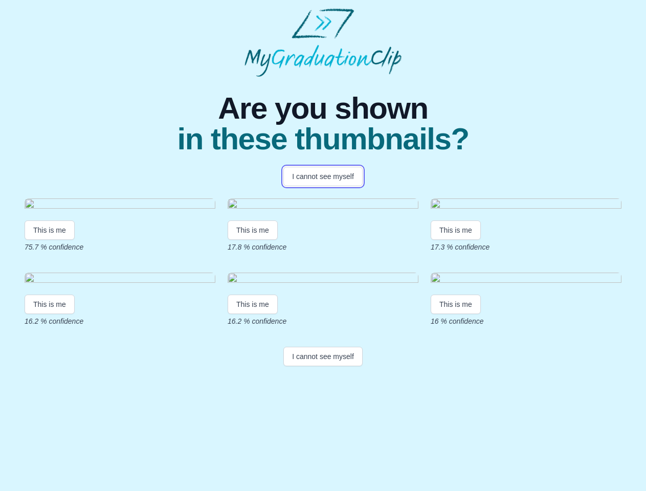 Image resolution: width=646 pixels, height=491 pixels. Describe the element at coordinates (120, 205) in the screenshot. I see `img: 6eee4b92857b80713c0d57750973932da44365f6.gif` at that location.